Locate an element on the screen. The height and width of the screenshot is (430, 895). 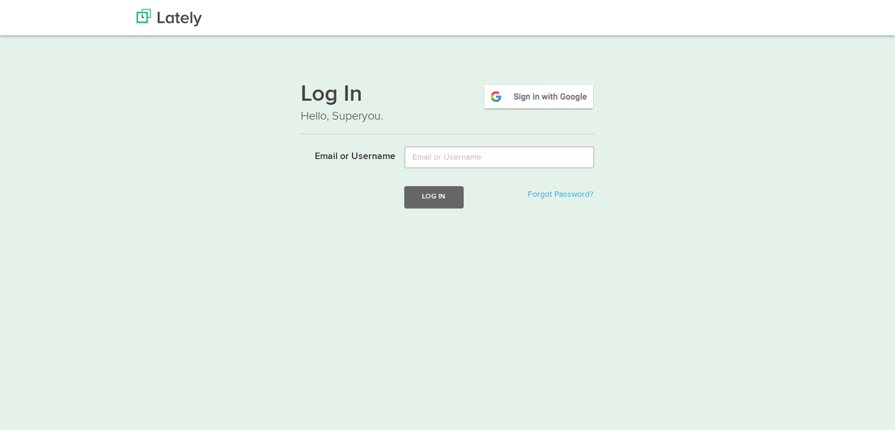
h1: Log In is located at coordinates (448, 95).